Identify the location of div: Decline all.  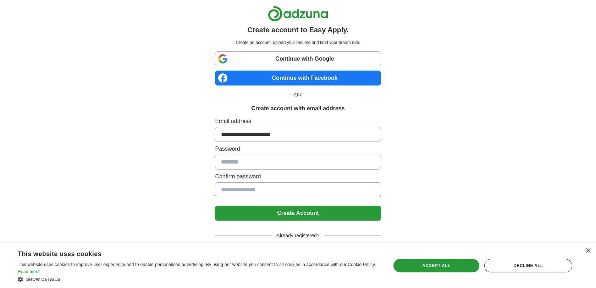
(528, 266).